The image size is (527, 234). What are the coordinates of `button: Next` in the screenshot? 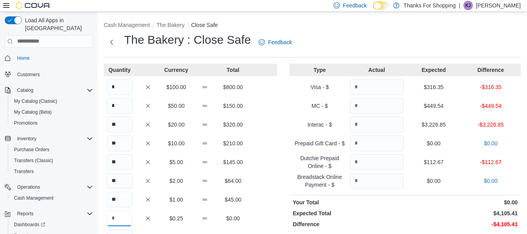 It's located at (112, 42).